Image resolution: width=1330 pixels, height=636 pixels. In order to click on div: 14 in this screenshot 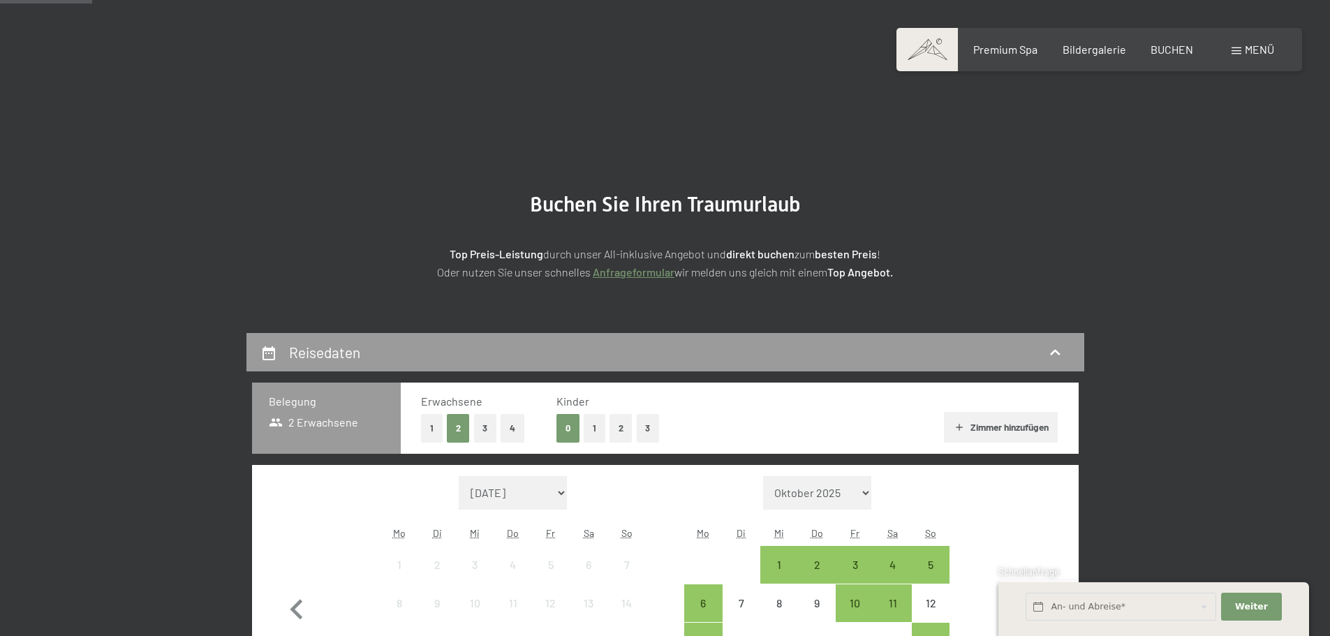, I will do `click(626, 615)`.